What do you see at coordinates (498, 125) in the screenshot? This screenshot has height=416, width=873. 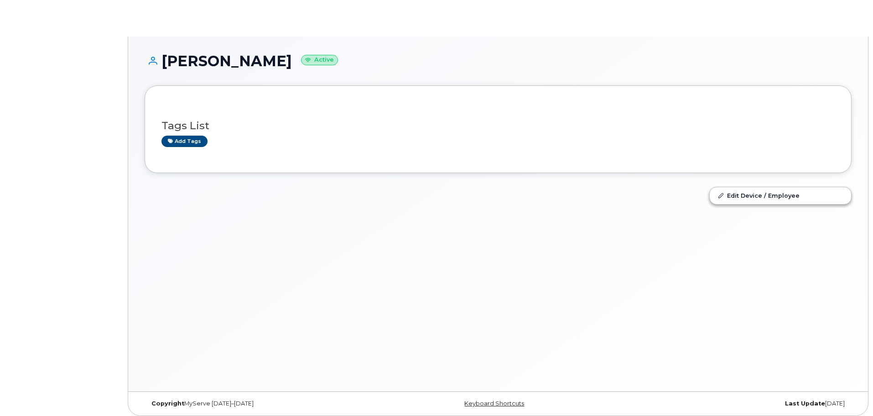 I see `h3: Tags List` at bounding box center [498, 125].